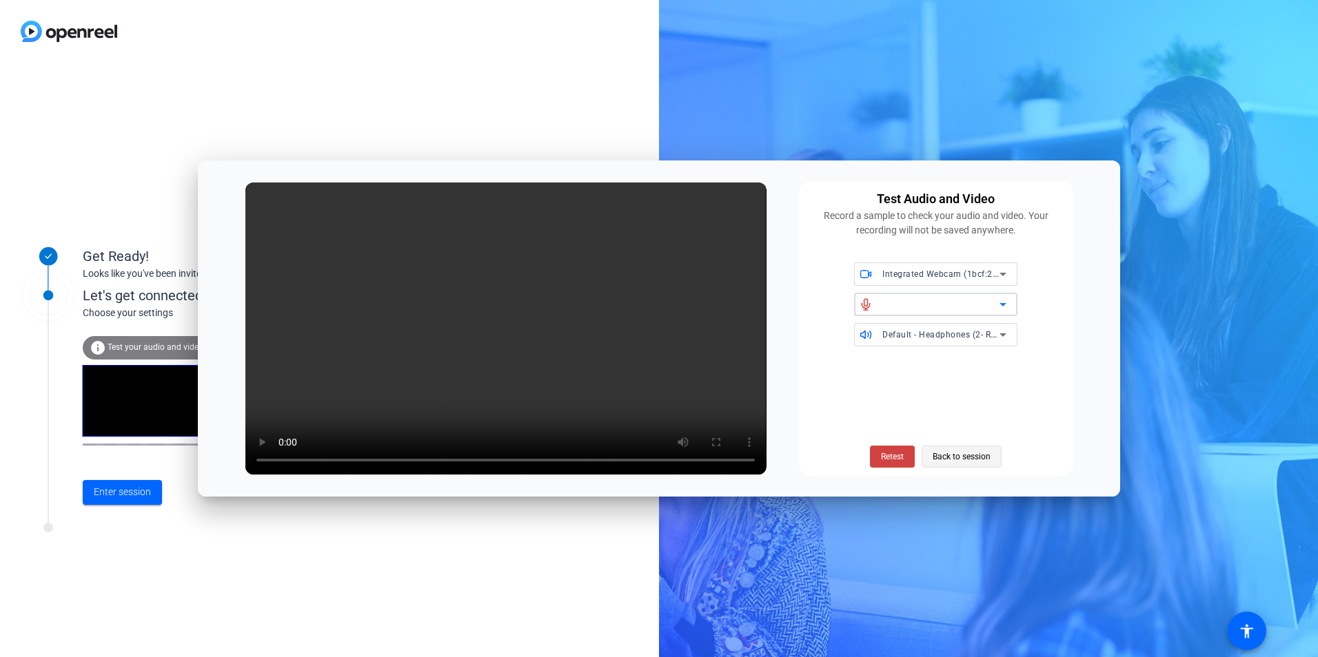 This screenshot has width=1318, height=657. What do you see at coordinates (892, 457) in the screenshot?
I see `button: Retest` at bounding box center [892, 457].